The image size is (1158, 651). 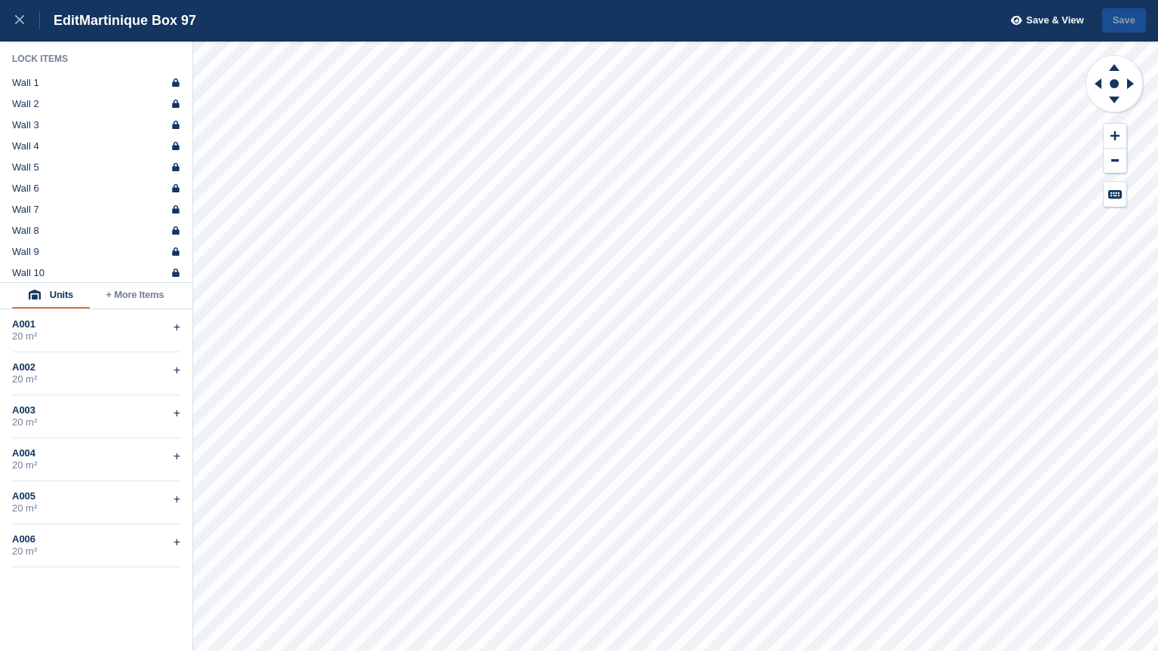 I want to click on div: Wall 5, so click(x=26, y=167).